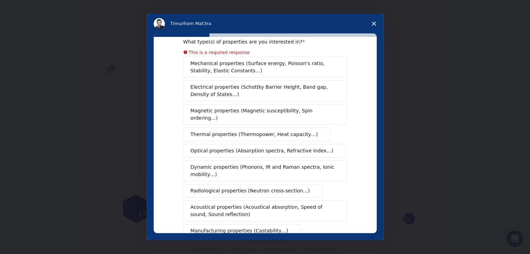  What do you see at coordinates (242, 231) in the screenshot?
I see `button: Manufacturing properties (Castability…)` at bounding box center [242, 231].